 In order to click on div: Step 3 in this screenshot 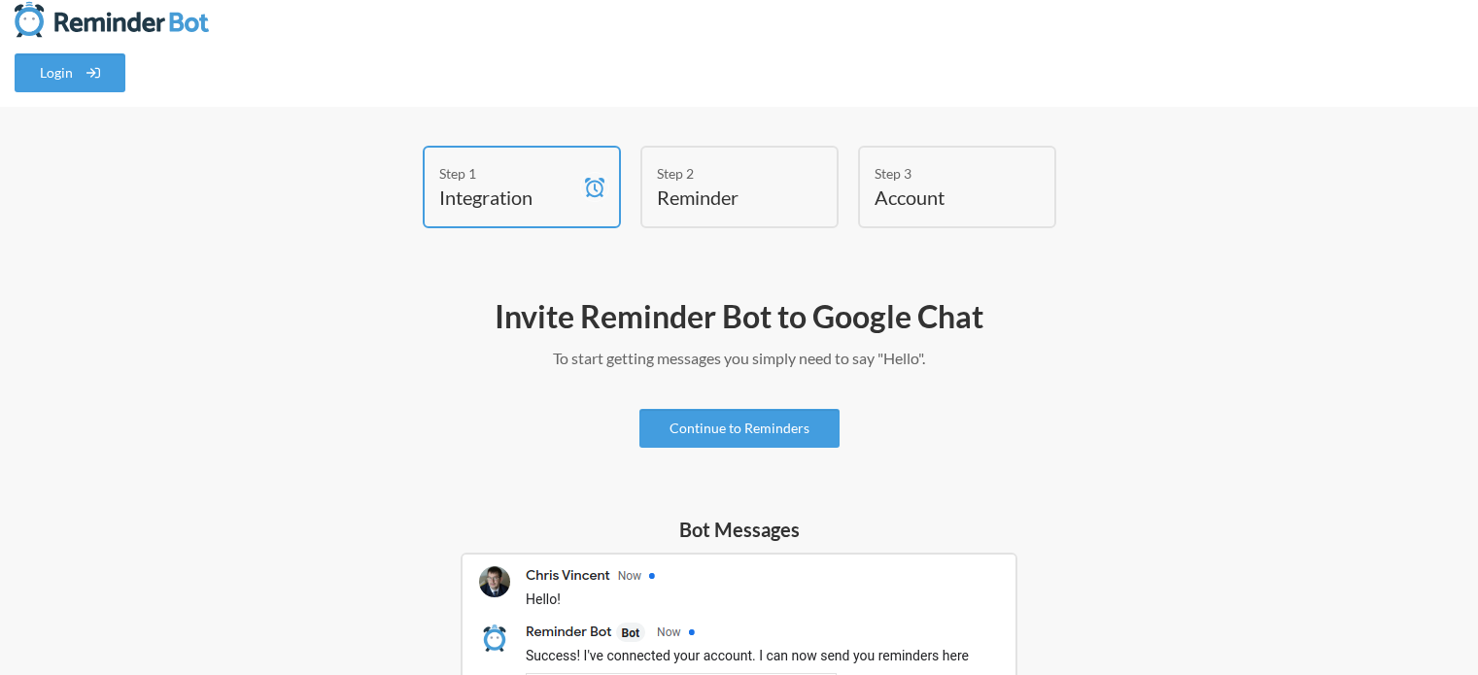, I will do `click(943, 173)`.